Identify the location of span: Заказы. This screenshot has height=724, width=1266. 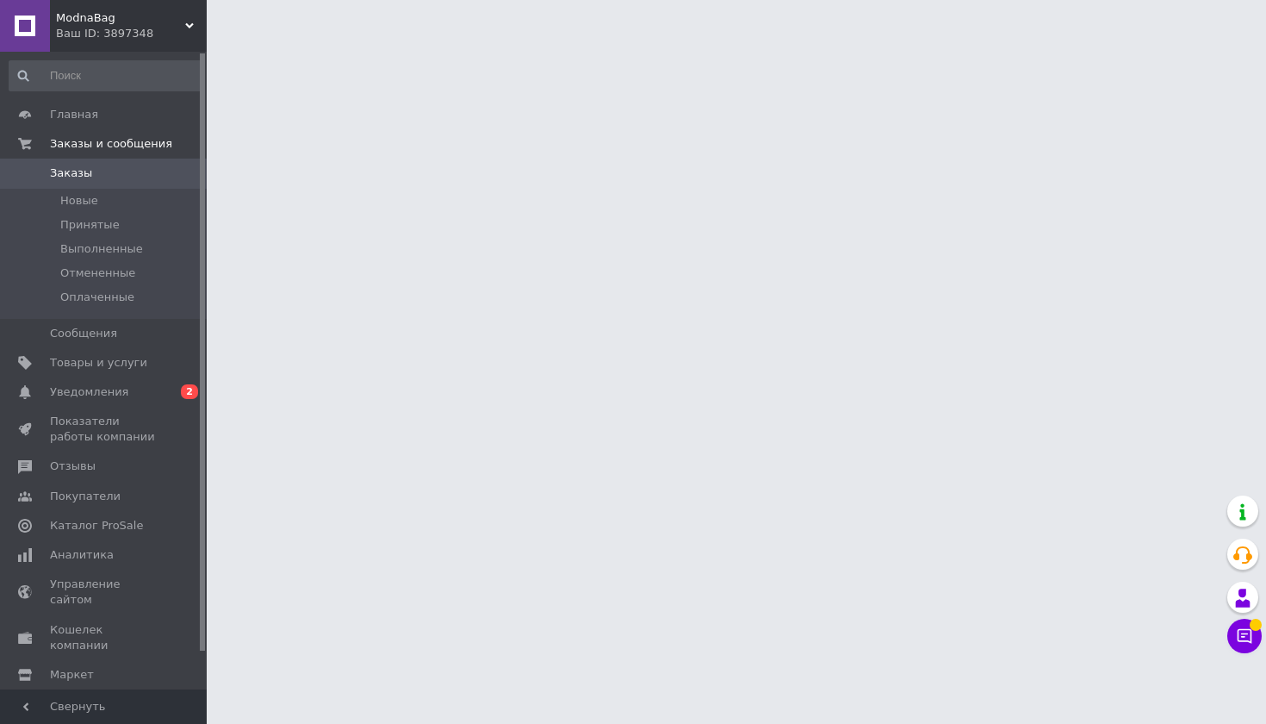
(71, 173).